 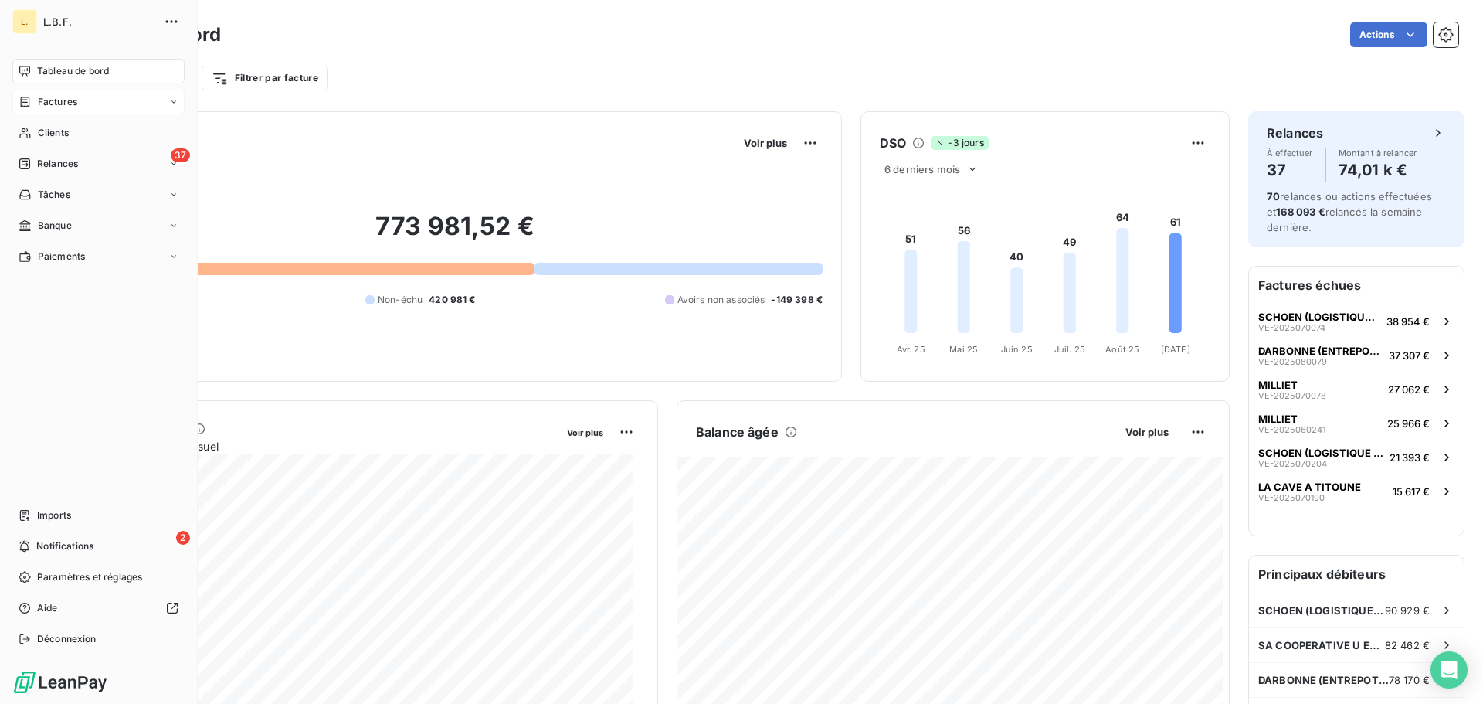 What do you see at coordinates (1356, 490) in the screenshot?
I see `button: LA CAVE A TITOUNEVE-202507019015 617 €` at bounding box center [1356, 490].